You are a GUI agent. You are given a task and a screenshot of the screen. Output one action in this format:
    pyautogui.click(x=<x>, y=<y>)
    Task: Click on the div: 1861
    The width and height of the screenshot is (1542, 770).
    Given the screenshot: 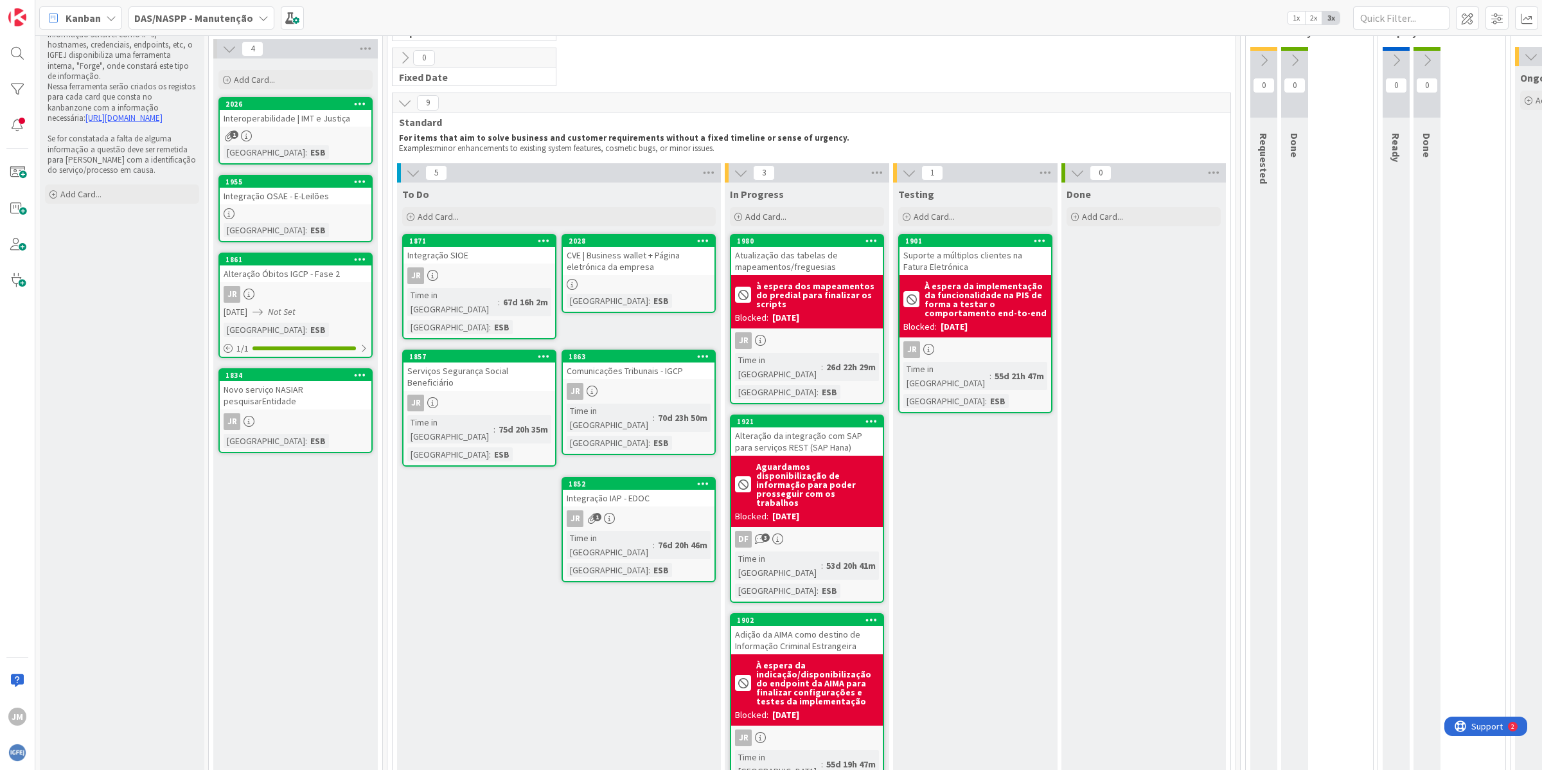 What is the action you would take?
    pyautogui.click(x=296, y=260)
    